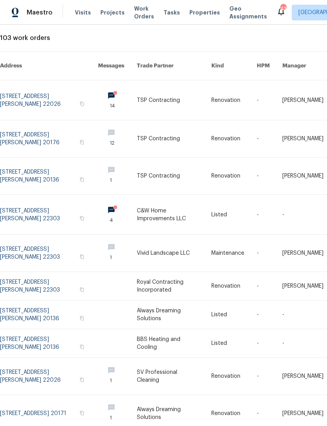 The width and height of the screenshot is (327, 426). I want to click on td: Always Dreaming Solutions, so click(168, 314).